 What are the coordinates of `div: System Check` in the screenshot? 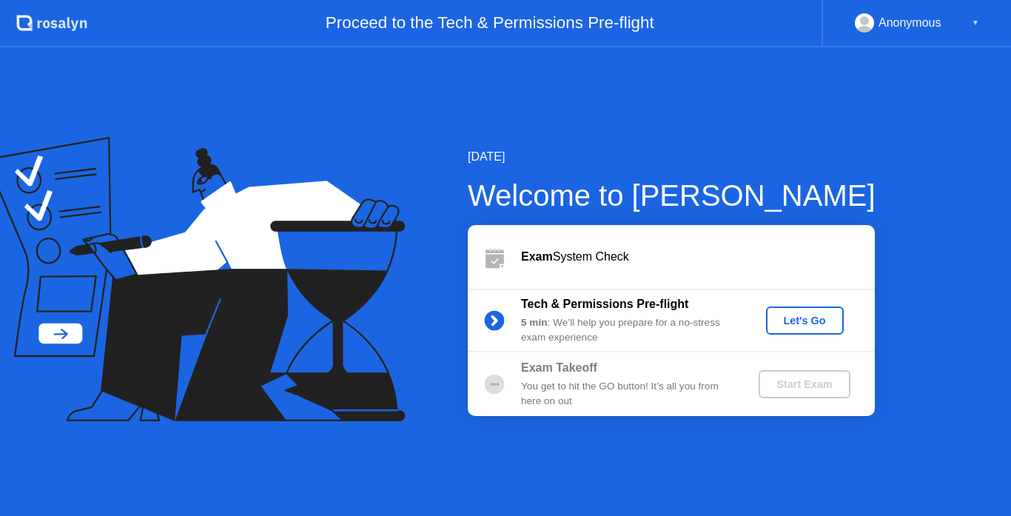 It's located at (698, 257).